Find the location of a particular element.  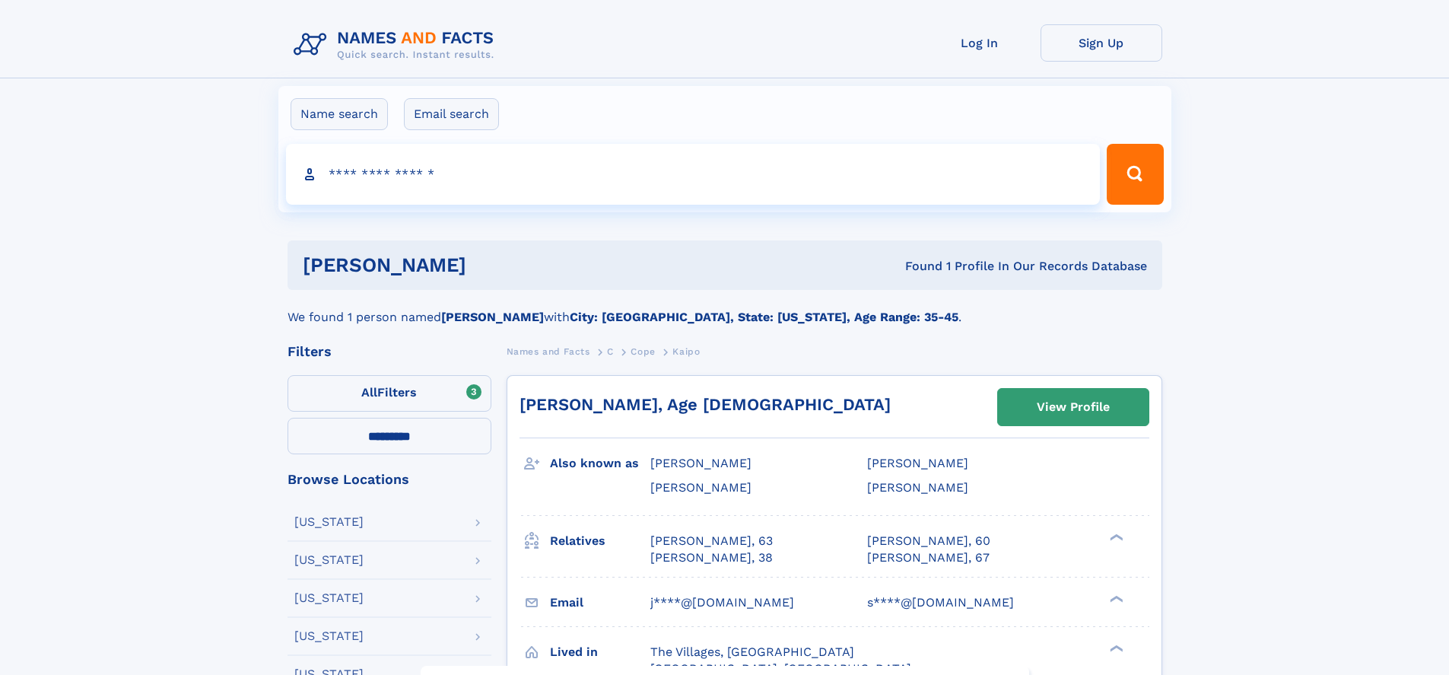

label: Email search is located at coordinates (451, 114).